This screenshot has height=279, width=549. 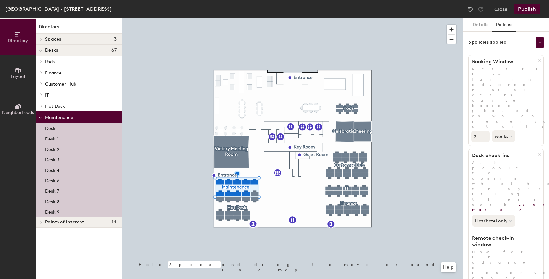 What do you see at coordinates (52, 159) in the screenshot?
I see `p: Desk 3` at bounding box center [52, 159].